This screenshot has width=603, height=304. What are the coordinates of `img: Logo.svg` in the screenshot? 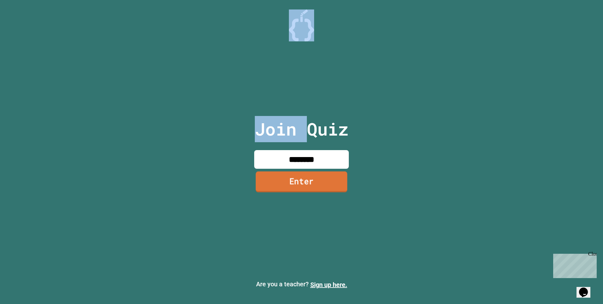 It's located at (302, 25).